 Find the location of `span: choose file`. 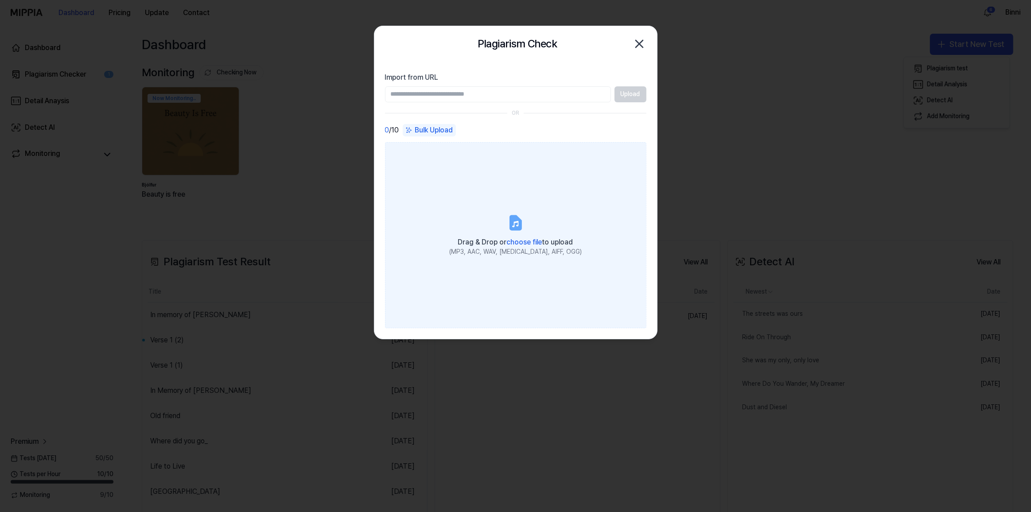

span: choose file is located at coordinates (524, 242).